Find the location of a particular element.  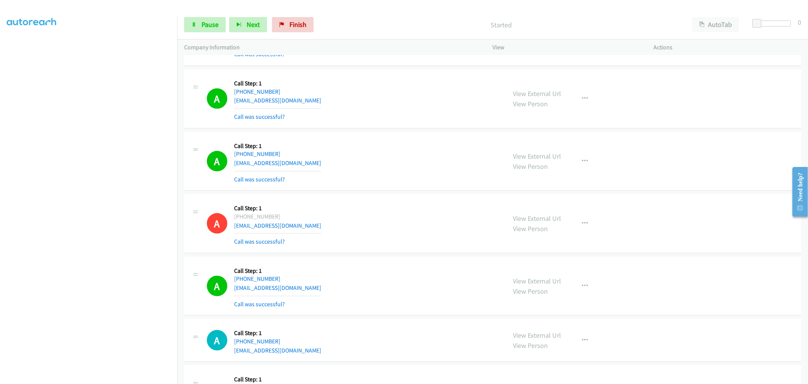

p: View is located at coordinates (567, 47).